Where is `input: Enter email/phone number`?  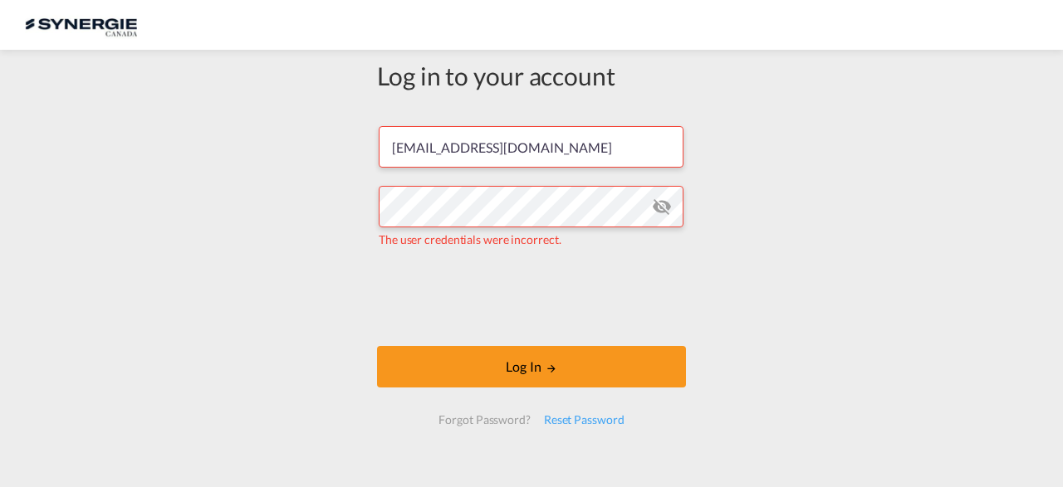
input: Enter email/phone number is located at coordinates (530, 147).